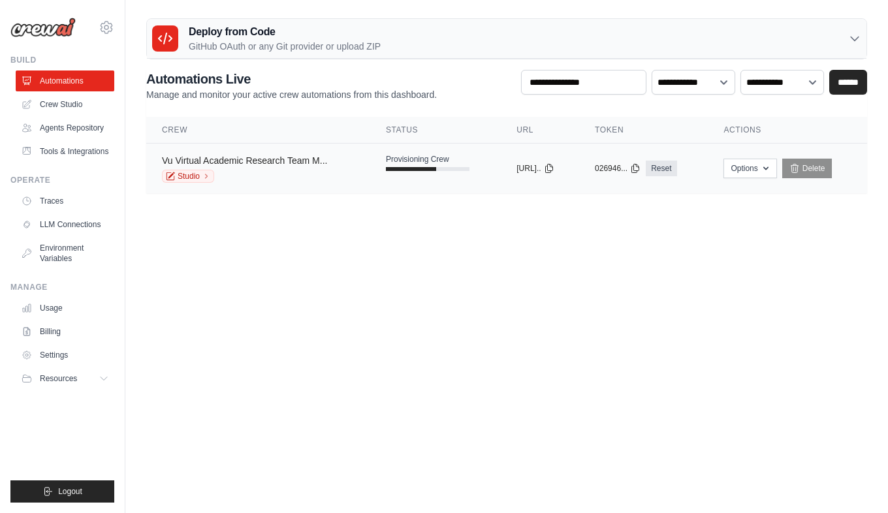 The image size is (888, 513). Describe the element at coordinates (62, 180) in the screenshot. I see `div: Operate` at that location.